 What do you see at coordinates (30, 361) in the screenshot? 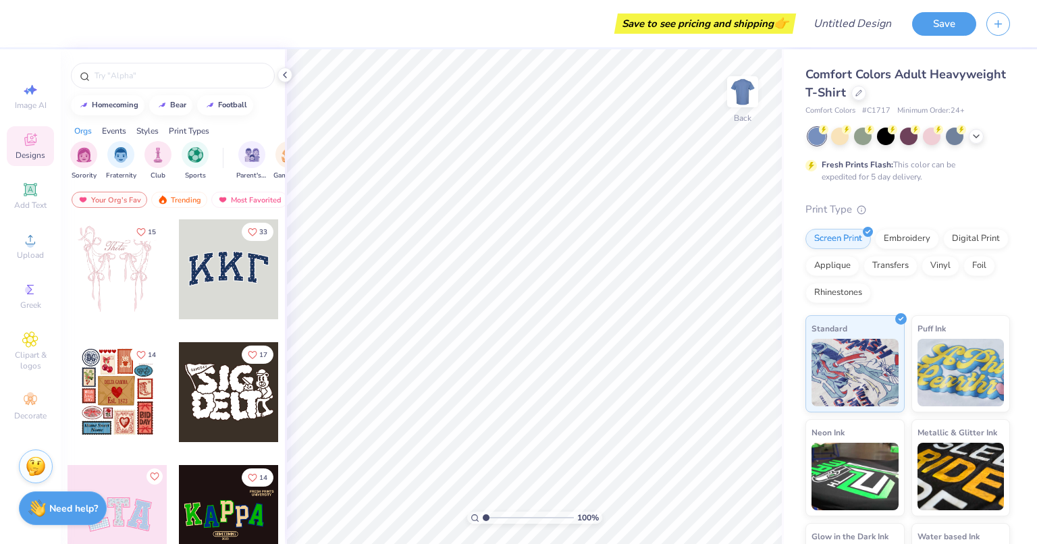
I see `span: Clipart & logos` at bounding box center [30, 361].